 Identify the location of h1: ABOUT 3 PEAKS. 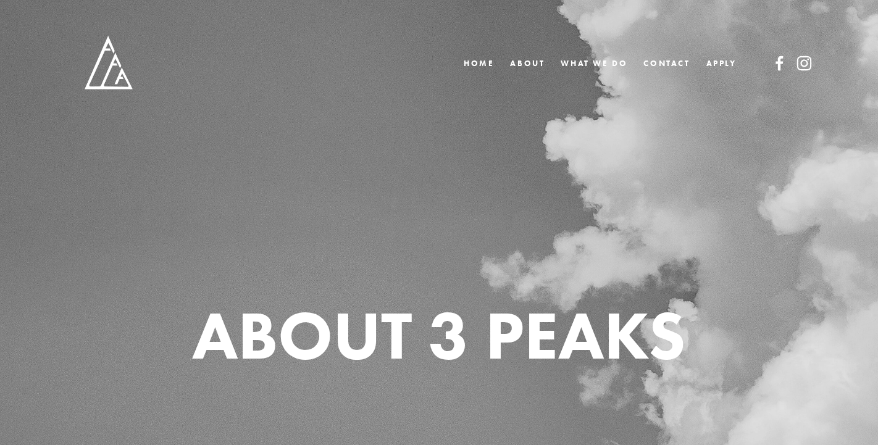
(438, 335).